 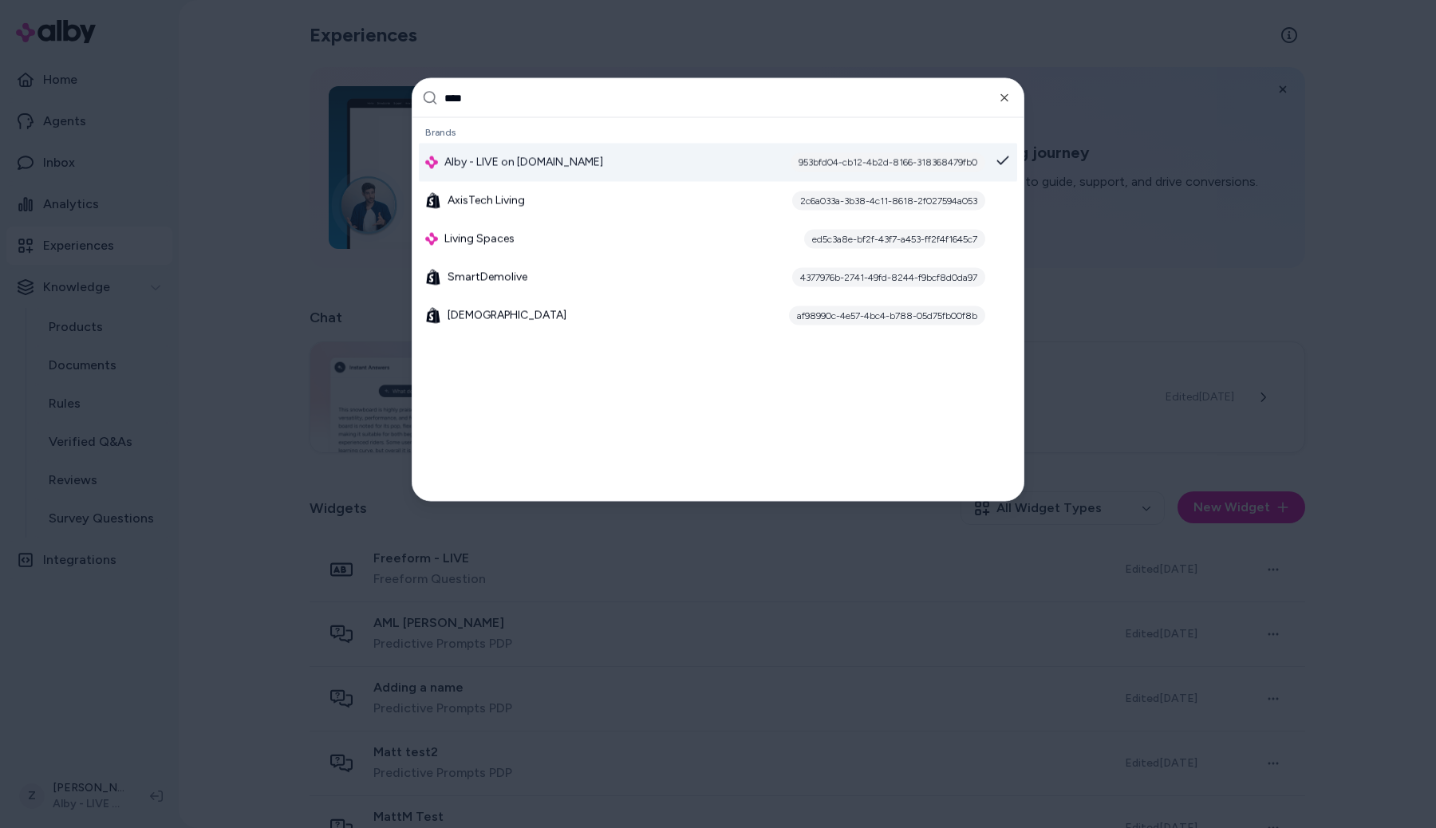 What do you see at coordinates (487, 278) in the screenshot?
I see `span: SmartDemolive` at bounding box center [487, 278].